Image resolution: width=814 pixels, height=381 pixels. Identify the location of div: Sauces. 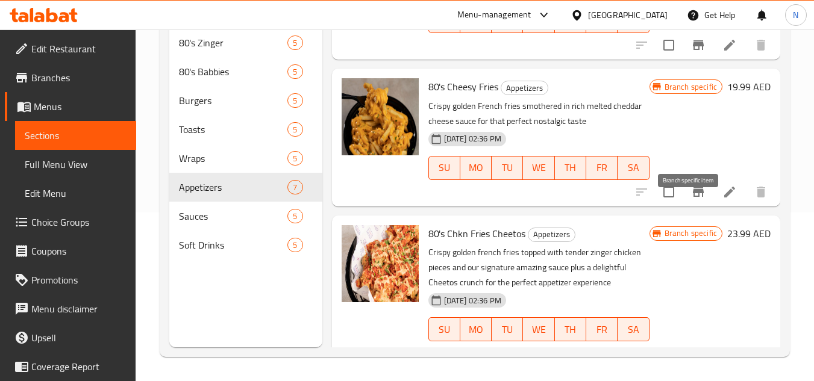
(233, 216).